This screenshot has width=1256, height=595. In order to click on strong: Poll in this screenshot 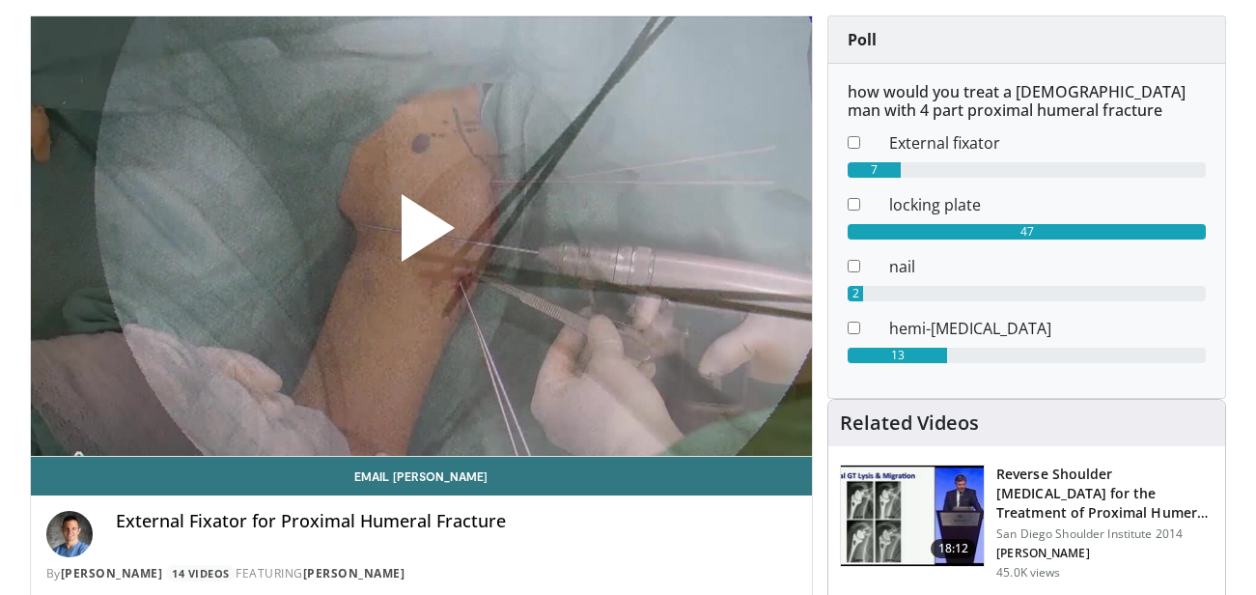, I will do `click(862, 40)`.